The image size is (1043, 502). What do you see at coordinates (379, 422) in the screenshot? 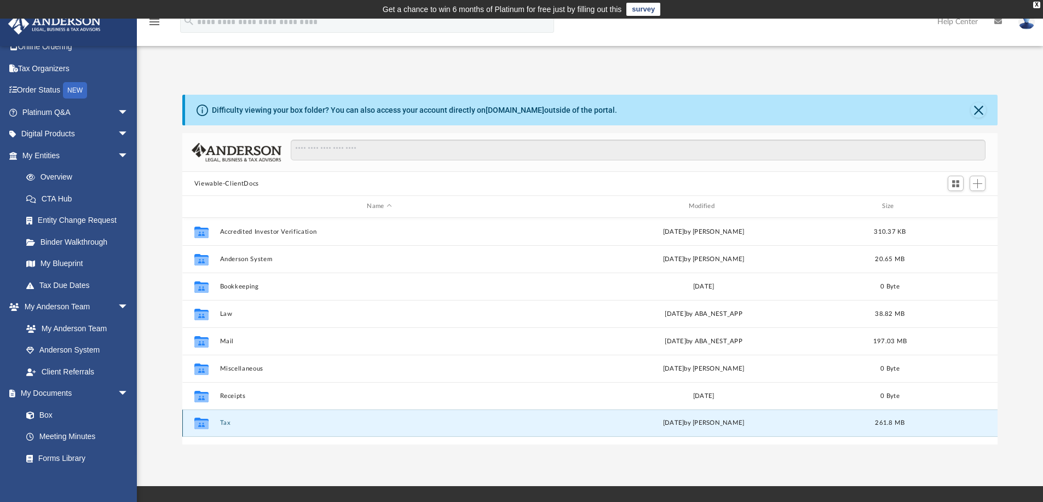
I see `button: Tax` at bounding box center [379, 422].